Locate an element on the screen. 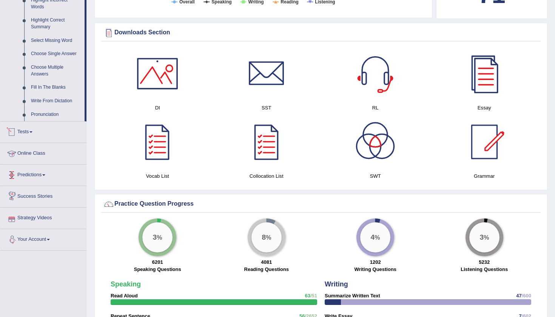  a: Select Missing Word is located at coordinates (56, 41).